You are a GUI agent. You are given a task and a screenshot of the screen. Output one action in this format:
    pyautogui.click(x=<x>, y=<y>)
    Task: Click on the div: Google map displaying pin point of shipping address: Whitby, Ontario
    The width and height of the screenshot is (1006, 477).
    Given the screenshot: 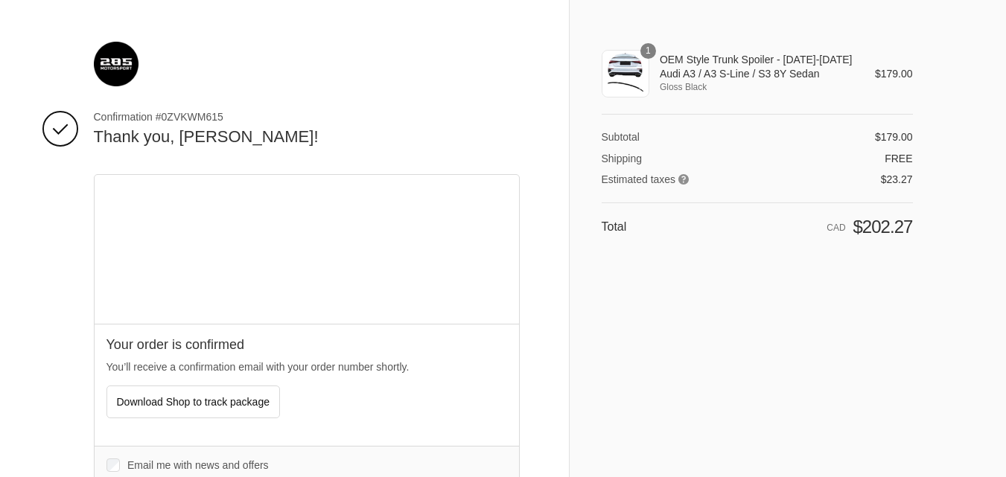 What is the action you would take?
    pyautogui.click(x=307, y=249)
    